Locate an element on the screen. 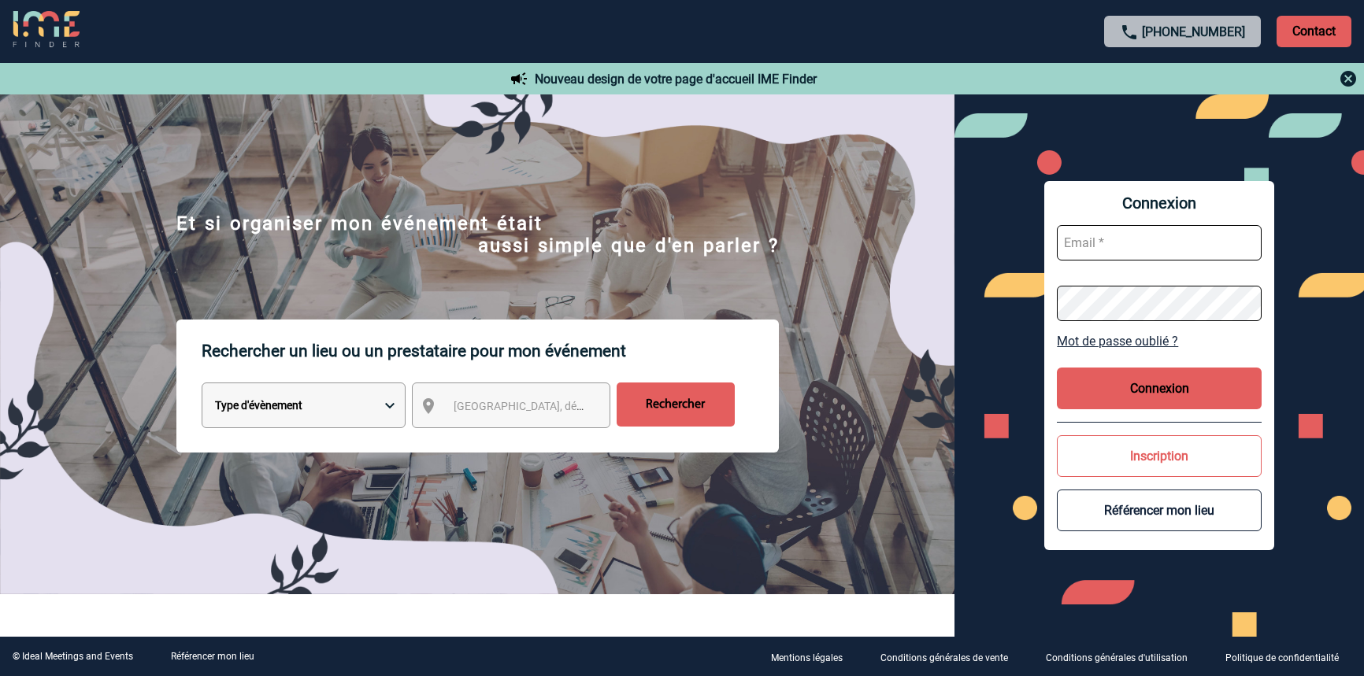 The height and width of the screenshot is (676, 1364). p: Conditions générales d'utilisation is located at coordinates (1117, 658).